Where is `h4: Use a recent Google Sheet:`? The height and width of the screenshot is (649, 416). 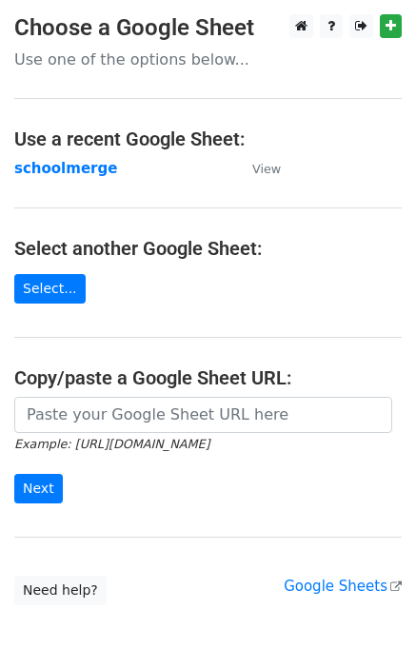 h4: Use a recent Google Sheet: is located at coordinates (208, 139).